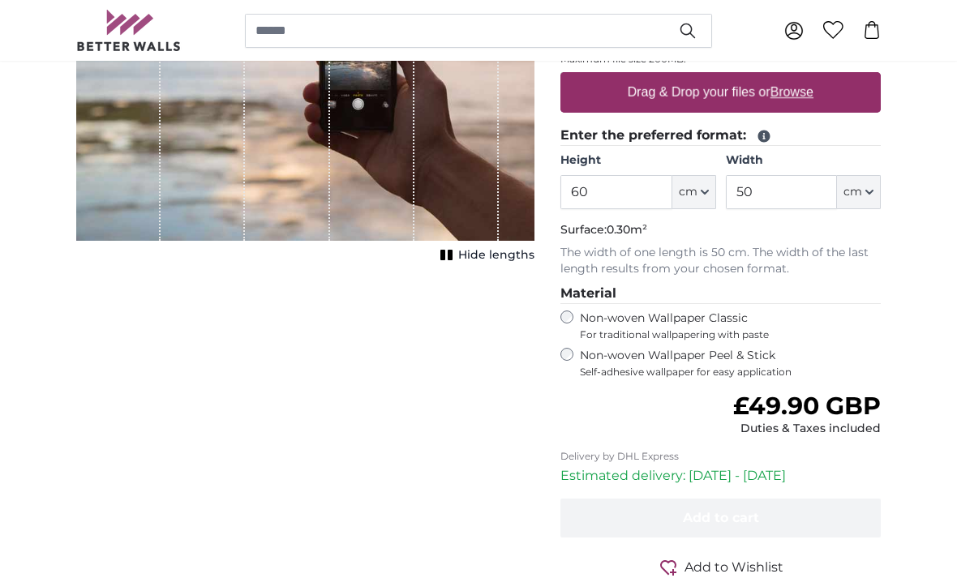 The image size is (957, 578). What do you see at coordinates (720, 294) in the screenshot?
I see `legend: Material` at bounding box center [720, 294].